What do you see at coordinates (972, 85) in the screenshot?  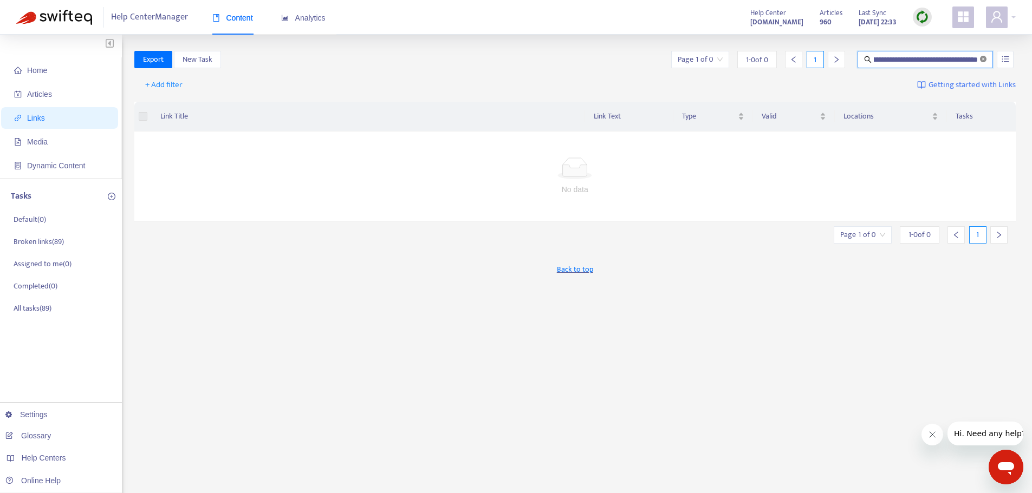 I see `span: Getting started with Links` at bounding box center [972, 85].